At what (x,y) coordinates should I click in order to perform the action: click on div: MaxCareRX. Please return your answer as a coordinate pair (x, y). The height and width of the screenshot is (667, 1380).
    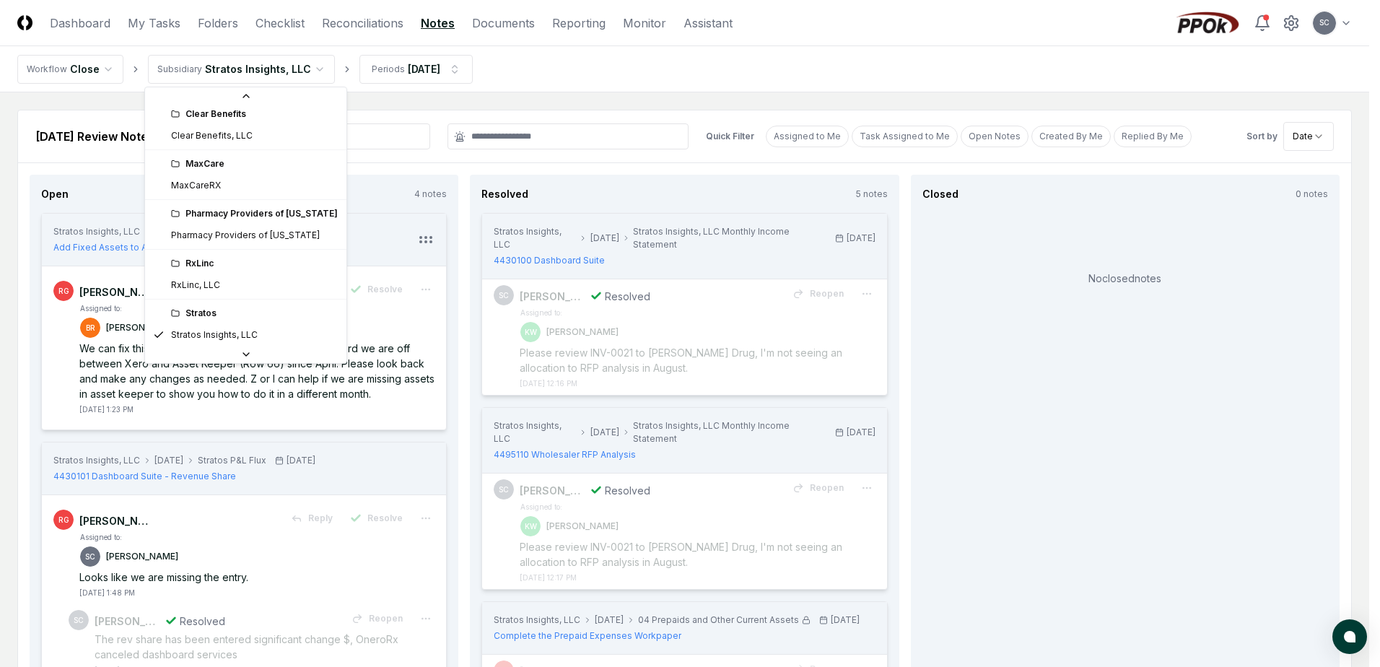
    Looking at the image, I should click on (196, 185).